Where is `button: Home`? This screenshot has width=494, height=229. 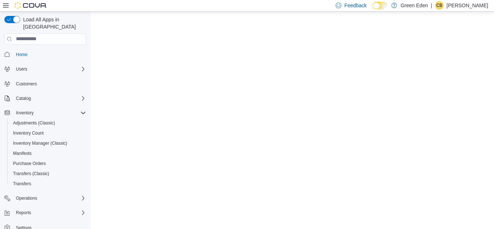 button: Home is located at coordinates (45, 54).